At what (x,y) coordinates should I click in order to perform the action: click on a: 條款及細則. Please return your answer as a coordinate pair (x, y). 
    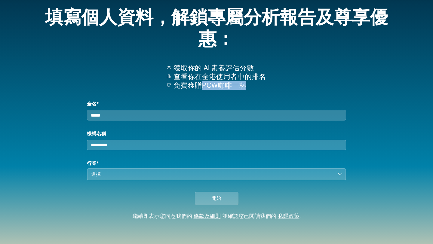
    Looking at the image, I should click on (207, 217).